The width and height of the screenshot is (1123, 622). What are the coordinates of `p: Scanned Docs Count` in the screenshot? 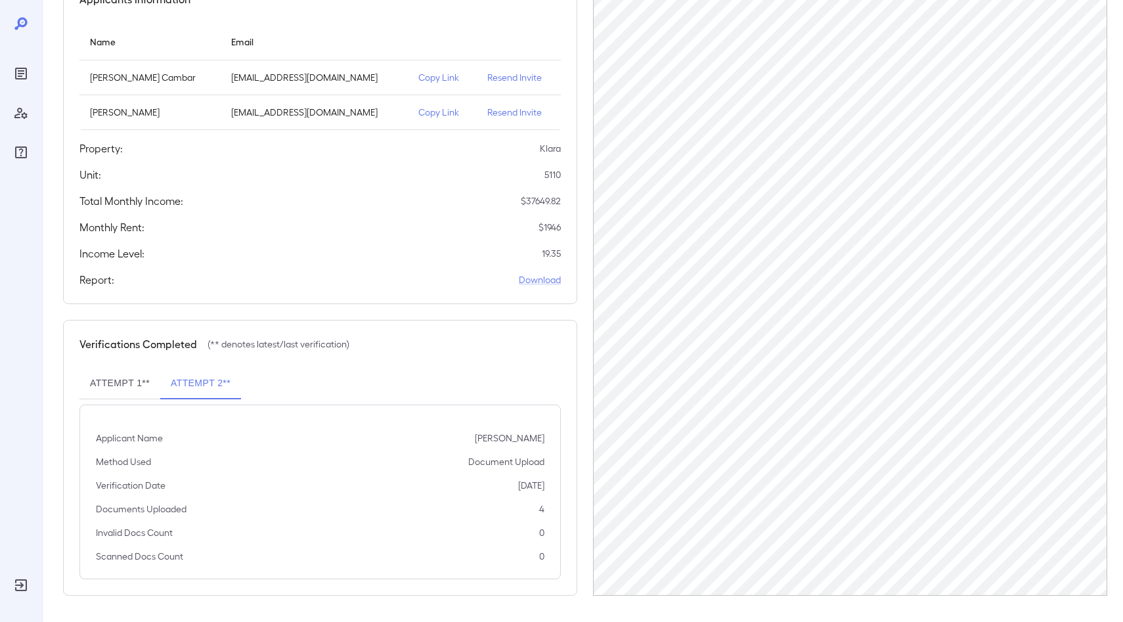 It's located at (139, 556).